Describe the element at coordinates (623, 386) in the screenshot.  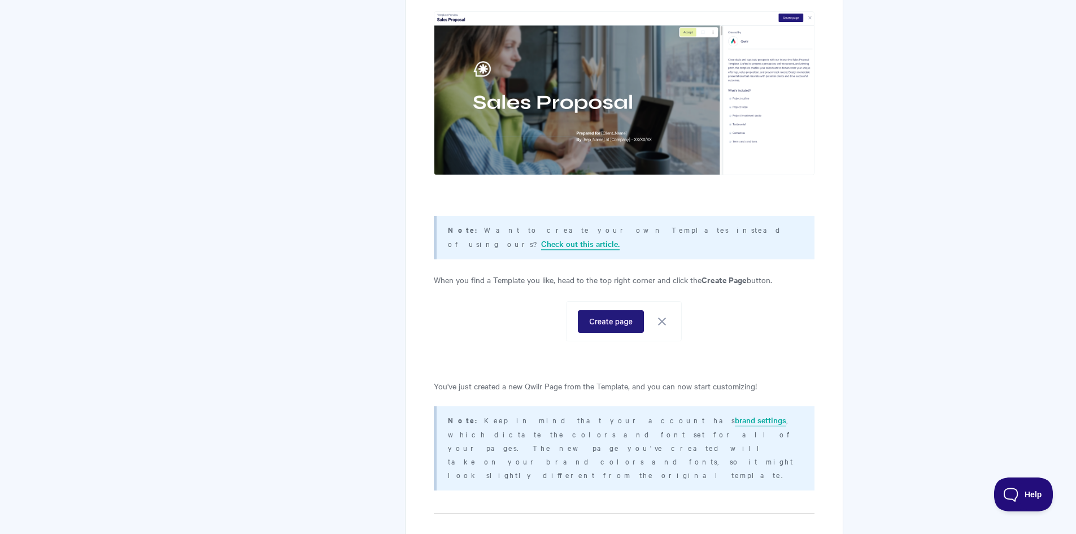
I see `p: You've just created a new Qwilr Page from the Template, and you can now start customizing!` at that location.